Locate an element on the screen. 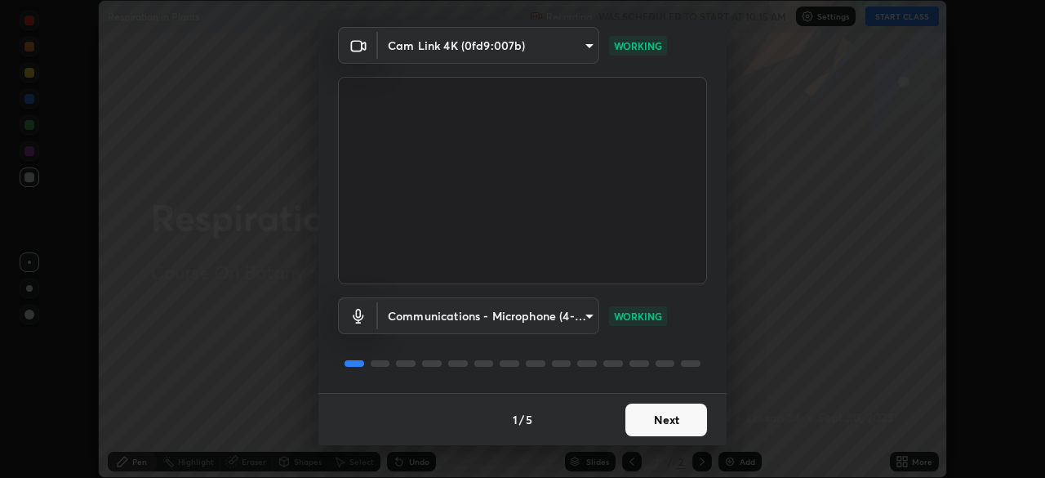  button: Next is located at coordinates (666, 420).